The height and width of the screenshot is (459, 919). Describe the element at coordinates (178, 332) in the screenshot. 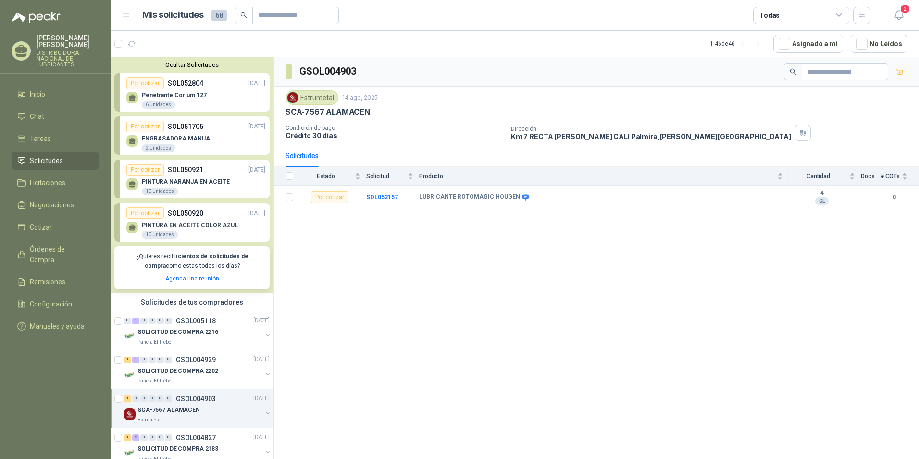

I see `p: SOLICITUD DE COMPRA 2216` at that location.